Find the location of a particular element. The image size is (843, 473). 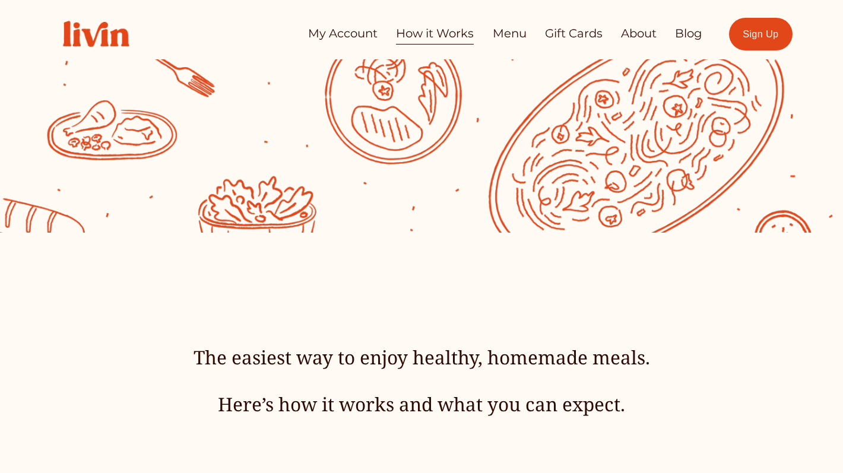

h4: Here’s how it works and what you can expect. is located at coordinates (422, 404).